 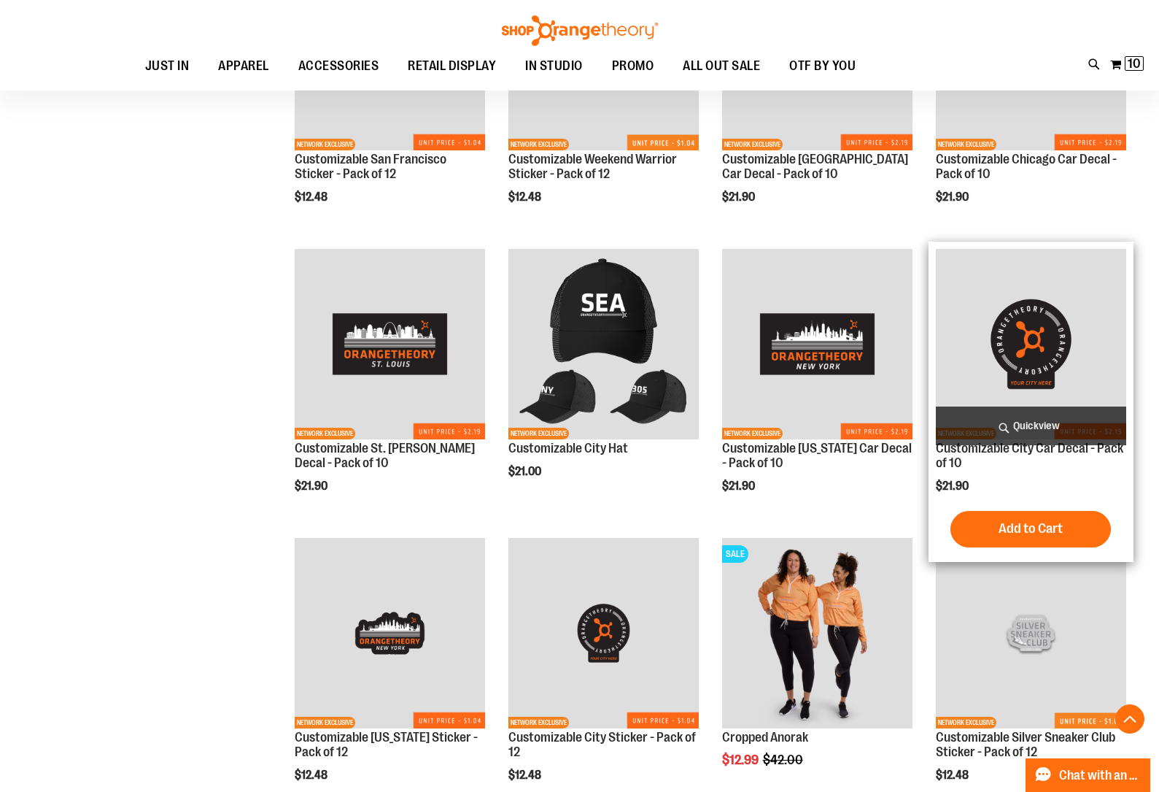 I want to click on span: APPAREL, so click(x=244, y=66).